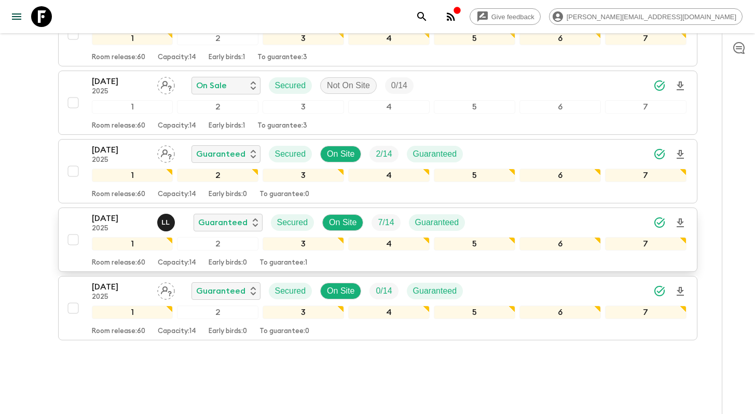 The height and width of the screenshot is (414, 755). I want to click on p: To guarantee: 1, so click(283, 263).